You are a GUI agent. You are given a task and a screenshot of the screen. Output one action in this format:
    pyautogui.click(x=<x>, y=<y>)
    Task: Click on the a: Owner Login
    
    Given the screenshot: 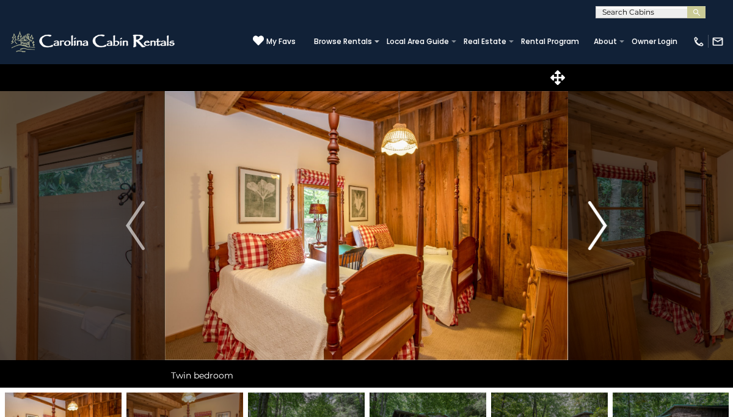 What is the action you would take?
    pyautogui.click(x=654, y=42)
    